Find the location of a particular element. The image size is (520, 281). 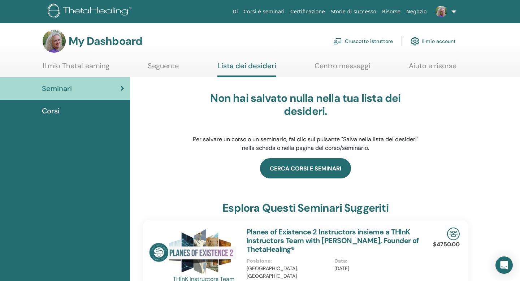

a: Negozio is located at coordinates (417, 12).